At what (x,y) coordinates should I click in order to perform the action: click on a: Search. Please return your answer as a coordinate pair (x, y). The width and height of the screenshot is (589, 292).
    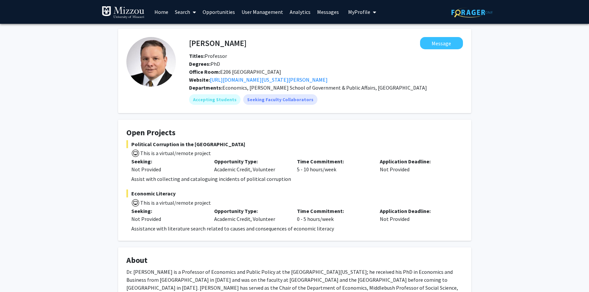
    Looking at the image, I should click on (186, 12).